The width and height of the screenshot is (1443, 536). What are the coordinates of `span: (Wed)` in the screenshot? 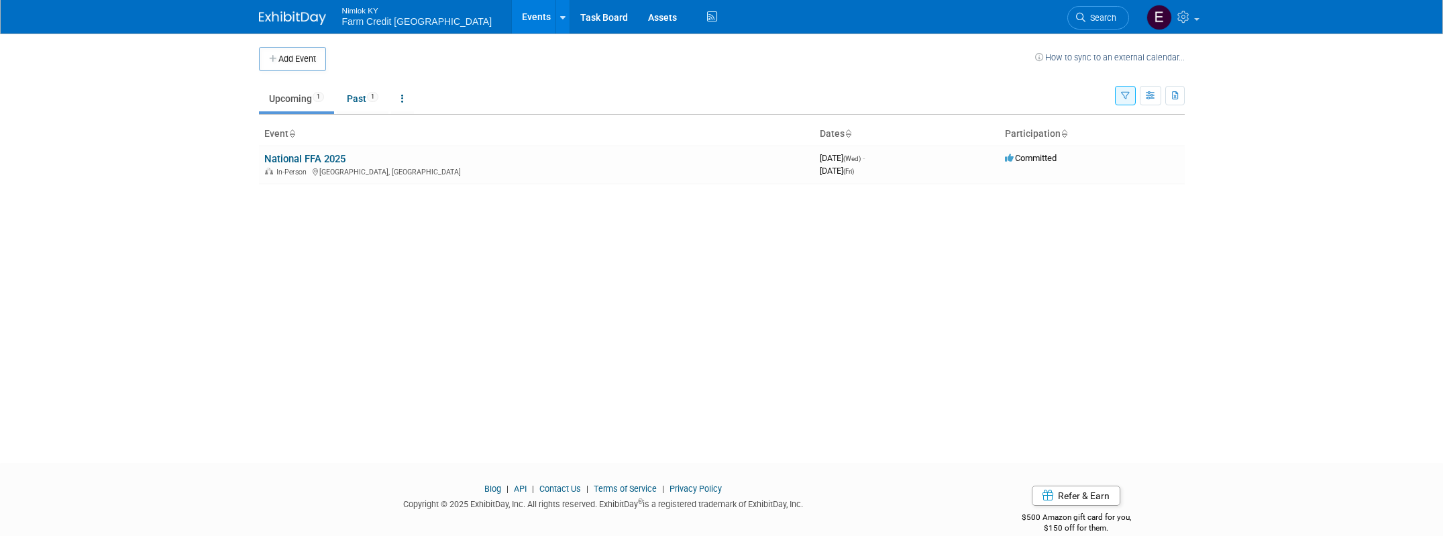 It's located at (852, 158).